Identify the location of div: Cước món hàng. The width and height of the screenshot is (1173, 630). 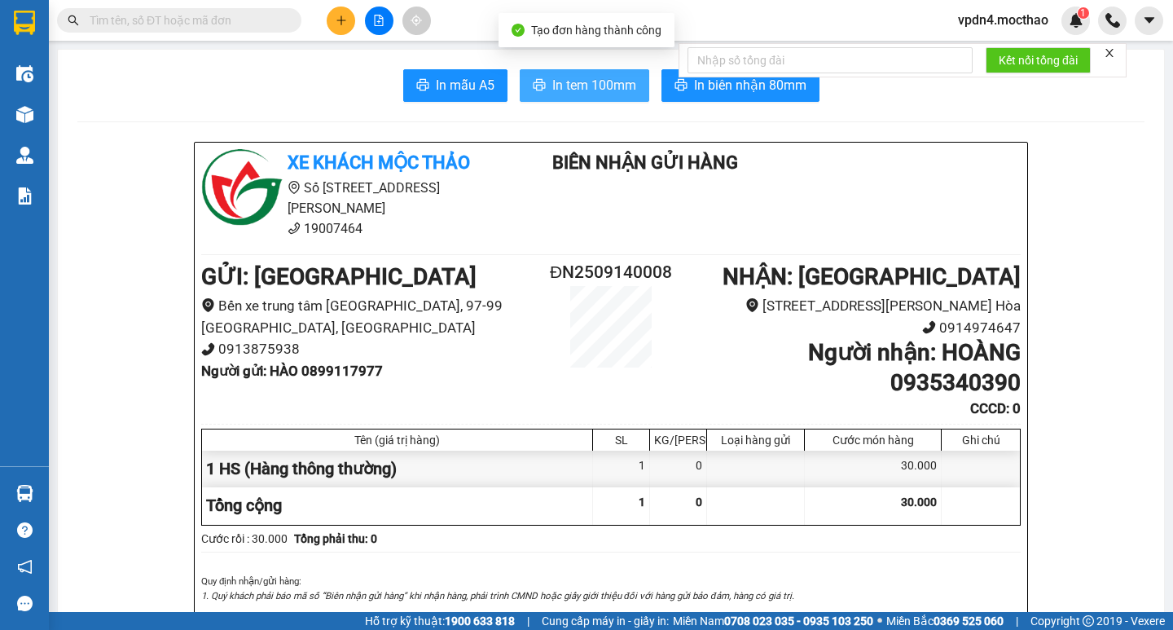
(873, 440).